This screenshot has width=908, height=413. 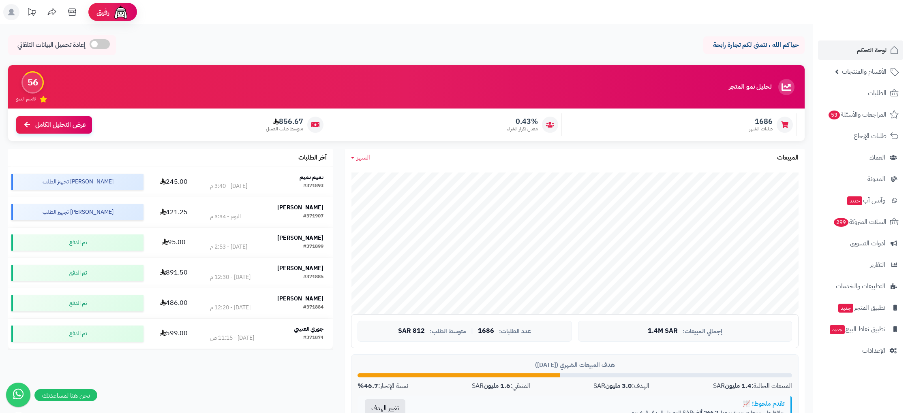 I want to click on td: 421.25, so click(x=174, y=212).